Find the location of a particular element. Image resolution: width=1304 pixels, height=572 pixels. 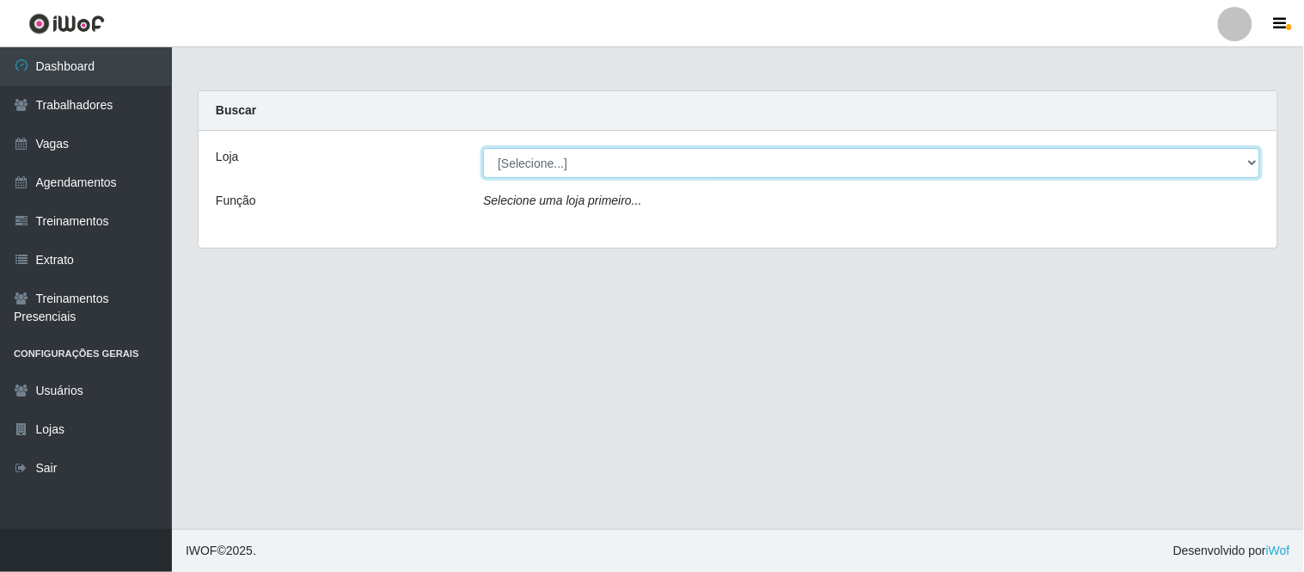

strong: Buscar is located at coordinates (236, 110).